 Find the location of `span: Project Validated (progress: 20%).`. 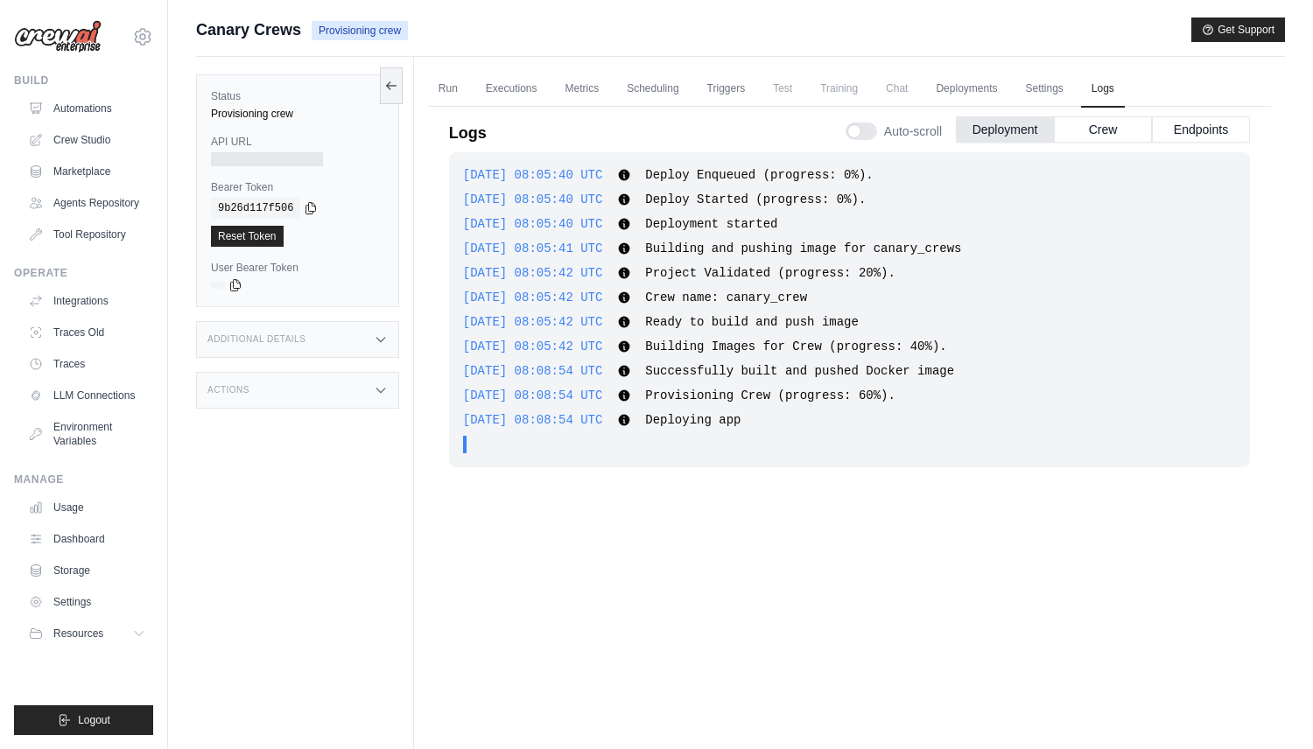

span: Project Validated (progress: 20%). is located at coordinates (770, 273).